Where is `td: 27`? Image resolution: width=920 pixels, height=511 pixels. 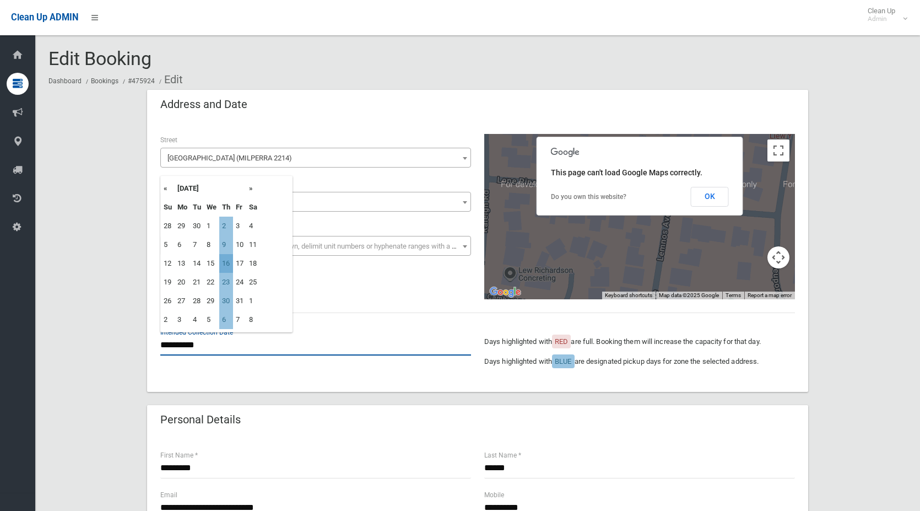 td: 27 is located at coordinates (182, 301).